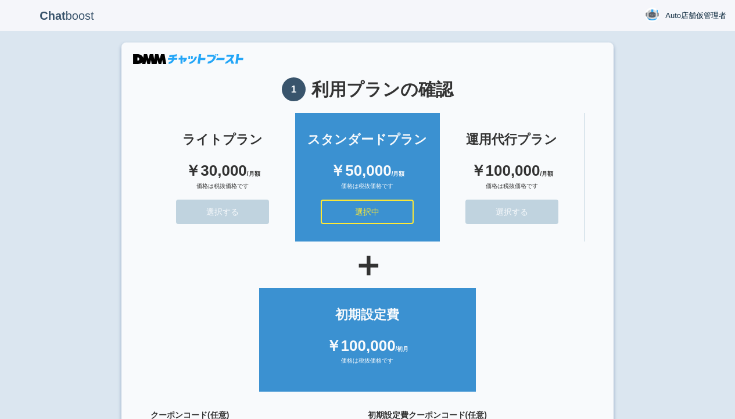  Describe the element at coordinates (223, 139) in the screenshot. I see `div: ライトプラン` at that location.